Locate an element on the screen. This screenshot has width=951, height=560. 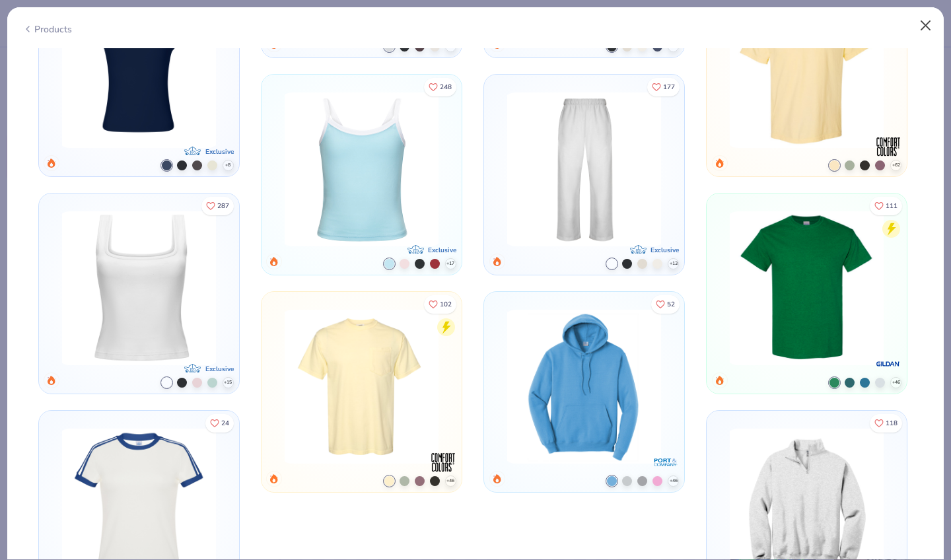
span: 52 is located at coordinates (671, 305).